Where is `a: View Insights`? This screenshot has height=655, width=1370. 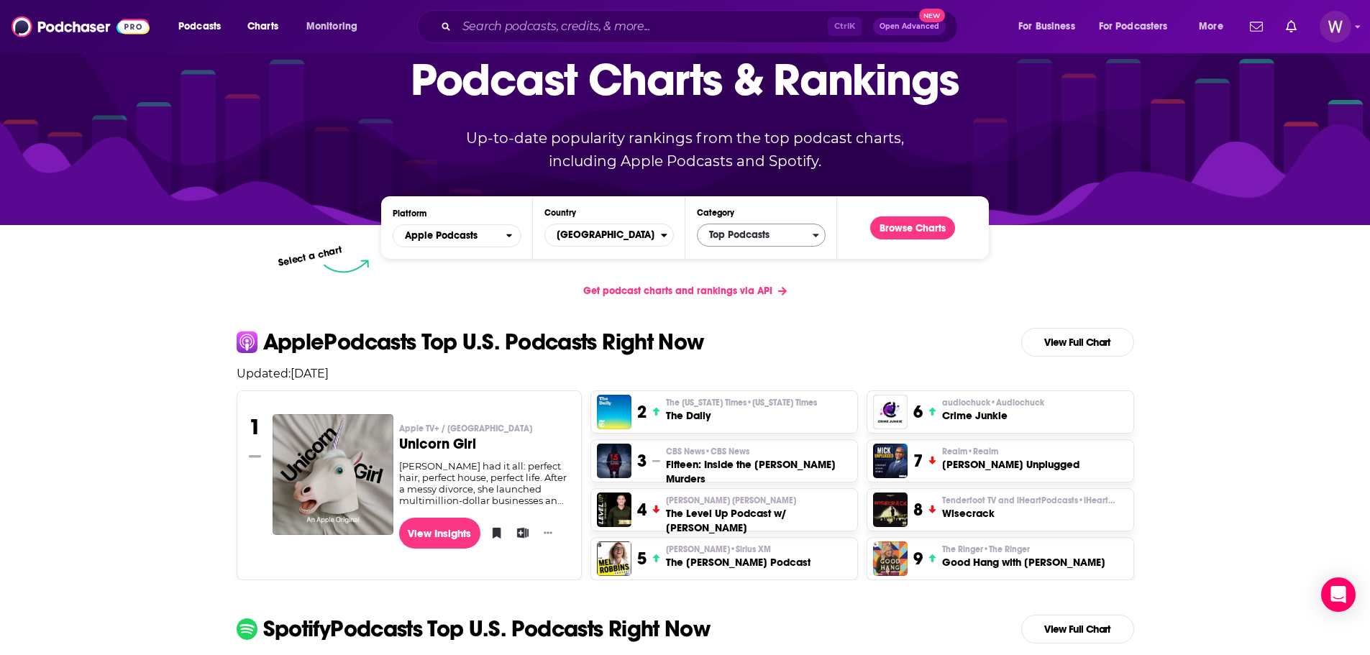
a: View Insights is located at coordinates (439, 533).